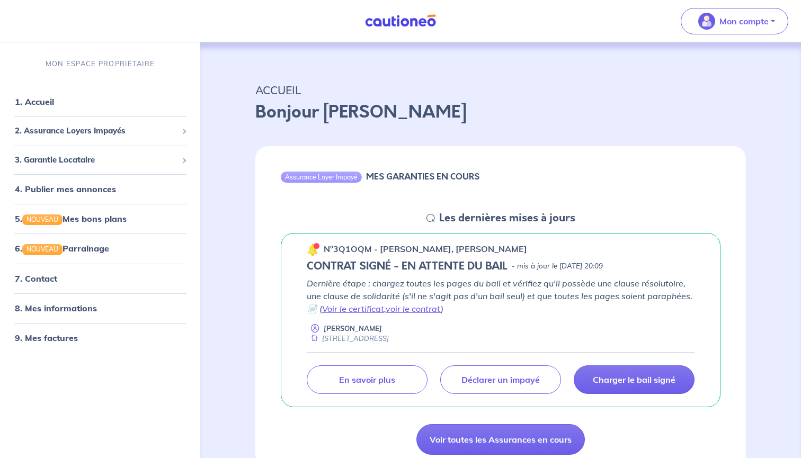  What do you see at coordinates (321, 177) in the screenshot?
I see `div: Assurance Loyer Impayé` at bounding box center [321, 177].